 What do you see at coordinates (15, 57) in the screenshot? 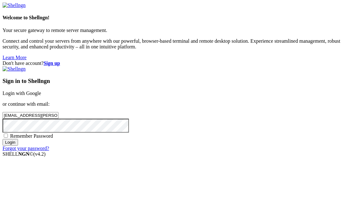
I see `a: Learn More` at bounding box center [15, 57].